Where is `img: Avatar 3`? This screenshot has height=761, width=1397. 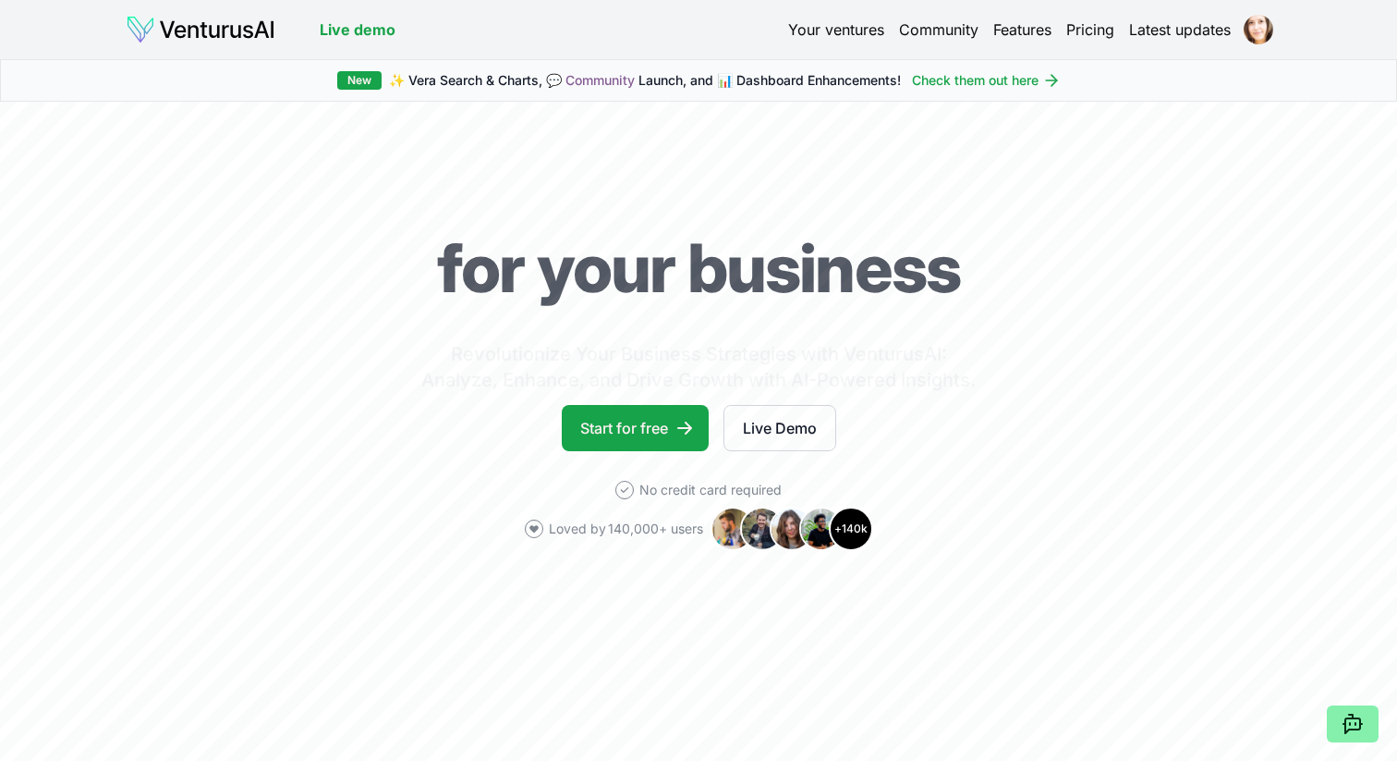 img: Avatar 3 is located at coordinates (792, 529).